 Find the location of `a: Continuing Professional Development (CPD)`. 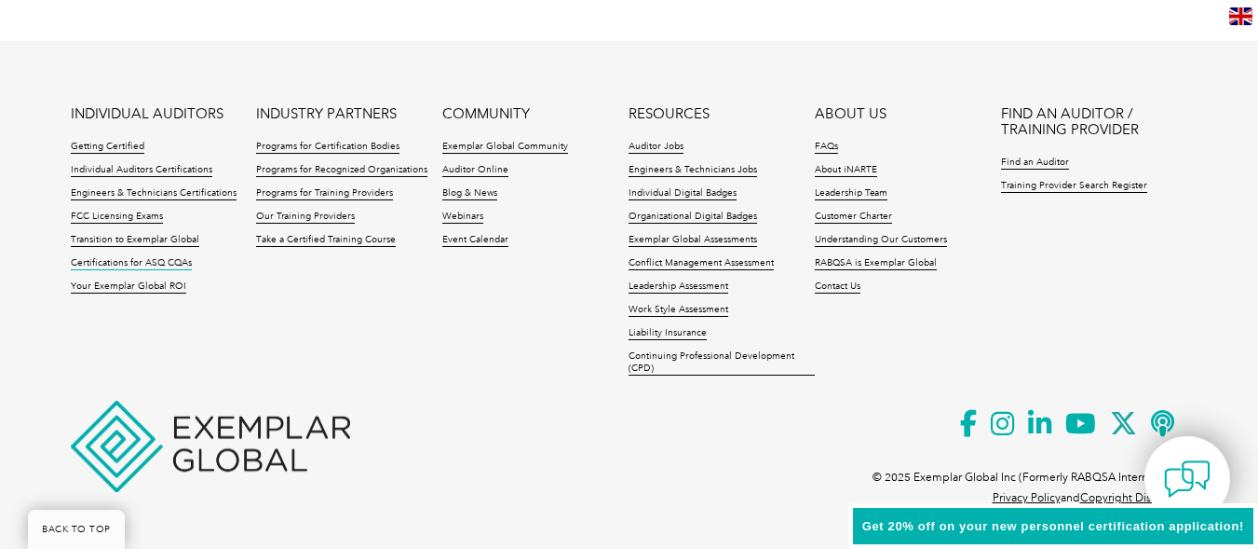

a: Continuing Professional Development (CPD) is located at coordinates (722, 362).